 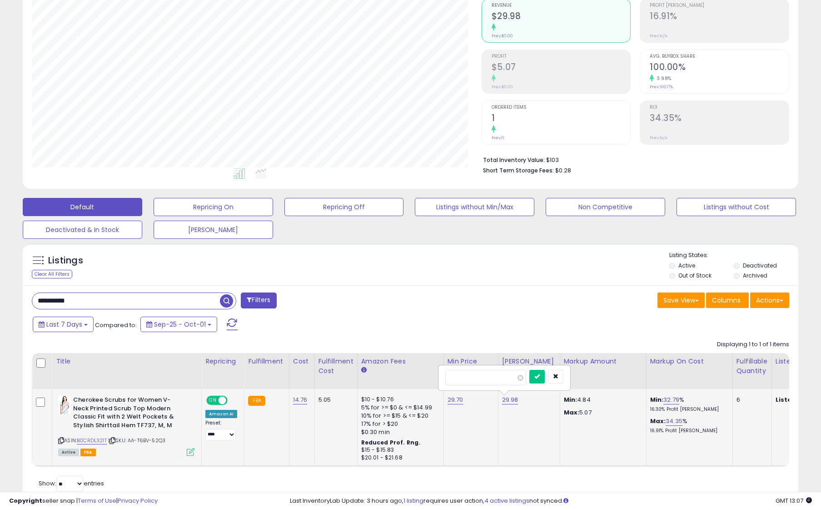 I want to click on a: 29.70, so click(x=455, y=400).